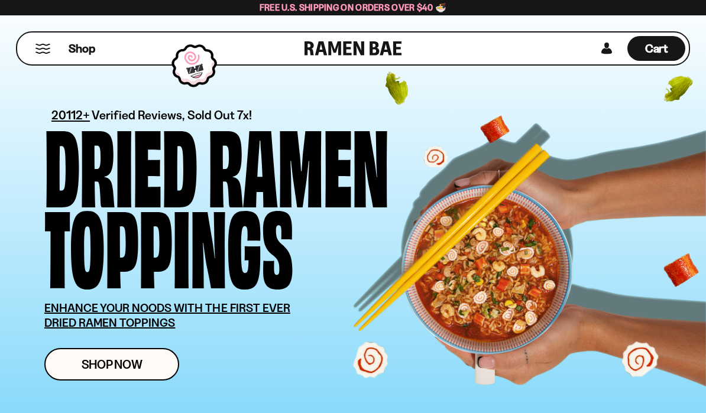 Image resolution: width=706 pixels, height=413 pixels. What do you see at coordinates (43, 48) in the screenshot?
I see `button: Mobile Menu Trigger` at bounding box center [43, 48].